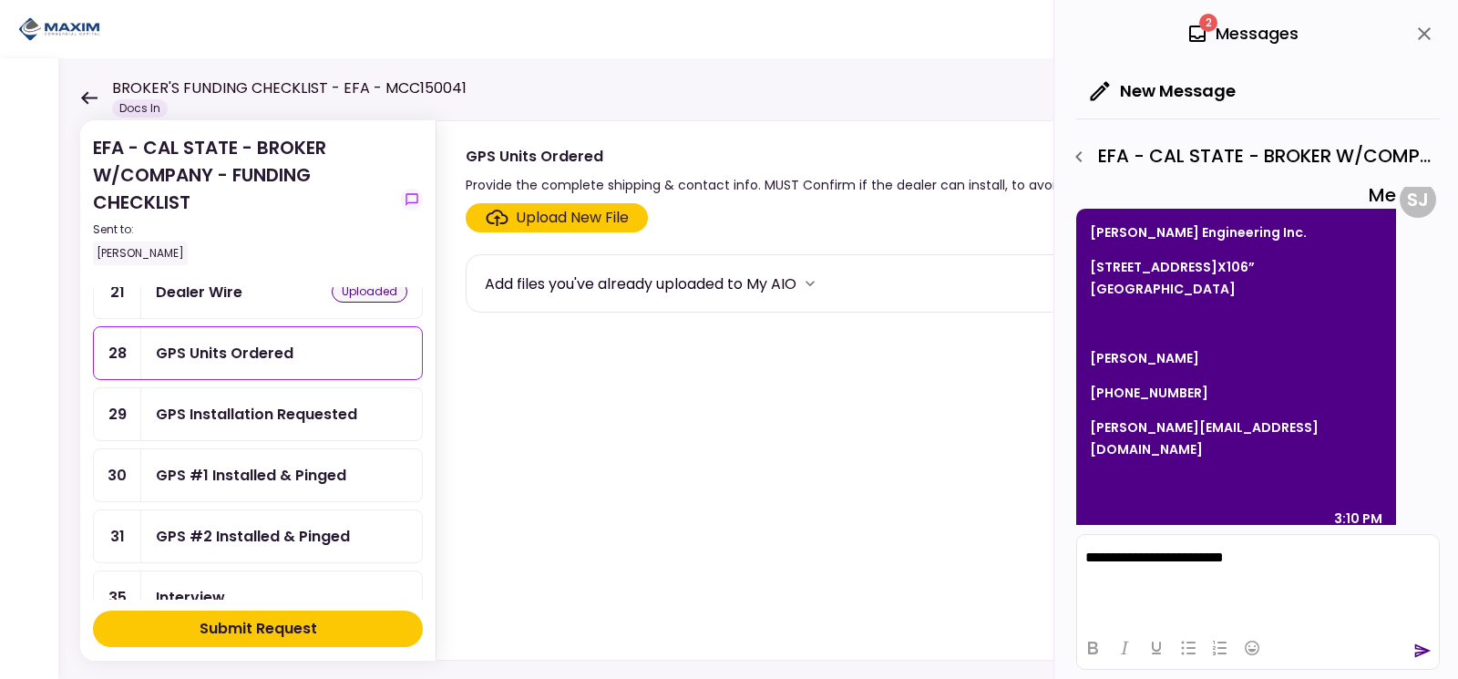 The width and height of the screenshot is (1458, 679). What do you see at coordinates (243, 200) in the screenshot?
I see `div: EFA - CAL STATE - BROKER W/COMPANY - FUNDING CHECKLIST` at bounding box center [243, 200].